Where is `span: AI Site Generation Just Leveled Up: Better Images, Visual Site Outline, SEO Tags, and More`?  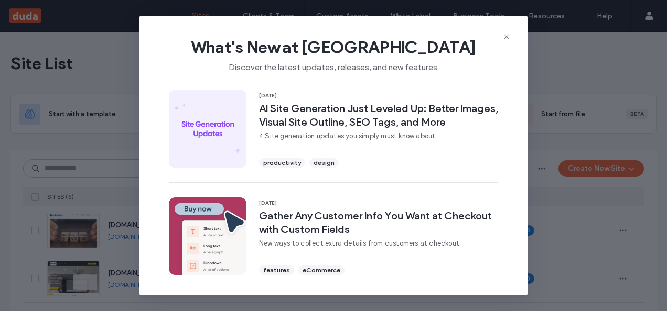
span: AI Site Generation Just Leveled Up: Better Images, Visual Site Outline, SEO Tags, and More is located at coordinates (378, 115).